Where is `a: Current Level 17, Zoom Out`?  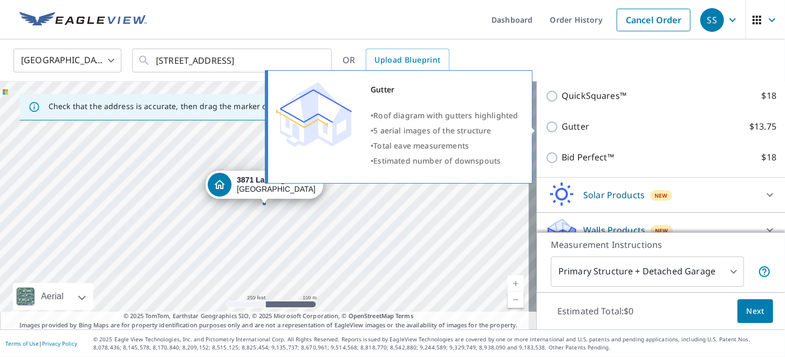 a: Current Level 17, Zoom Out is located at coordinates (516, 300).